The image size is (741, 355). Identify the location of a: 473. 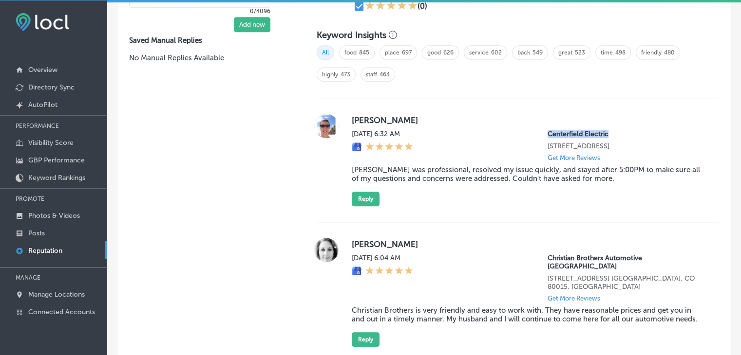
(345, 75).